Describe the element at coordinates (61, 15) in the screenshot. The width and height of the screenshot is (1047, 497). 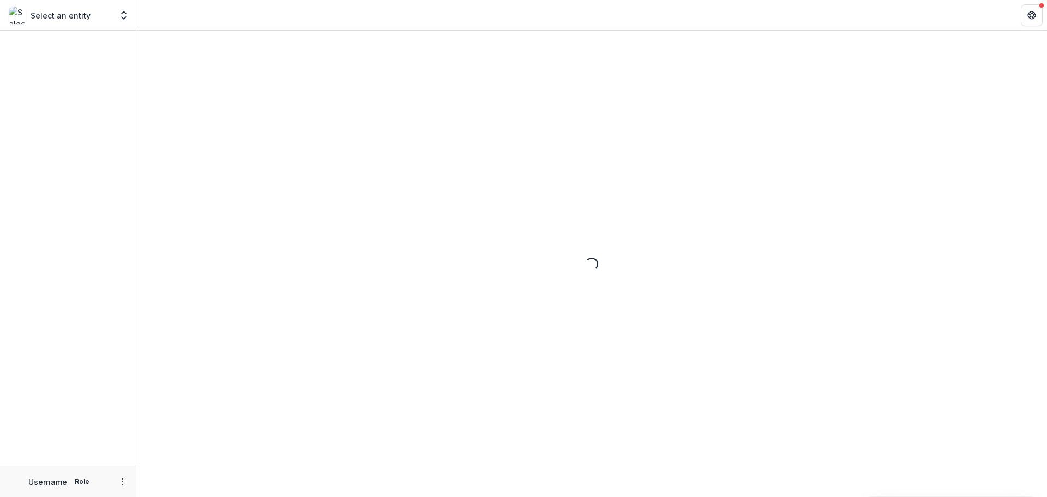
I see `p: Select an entity` at that location.